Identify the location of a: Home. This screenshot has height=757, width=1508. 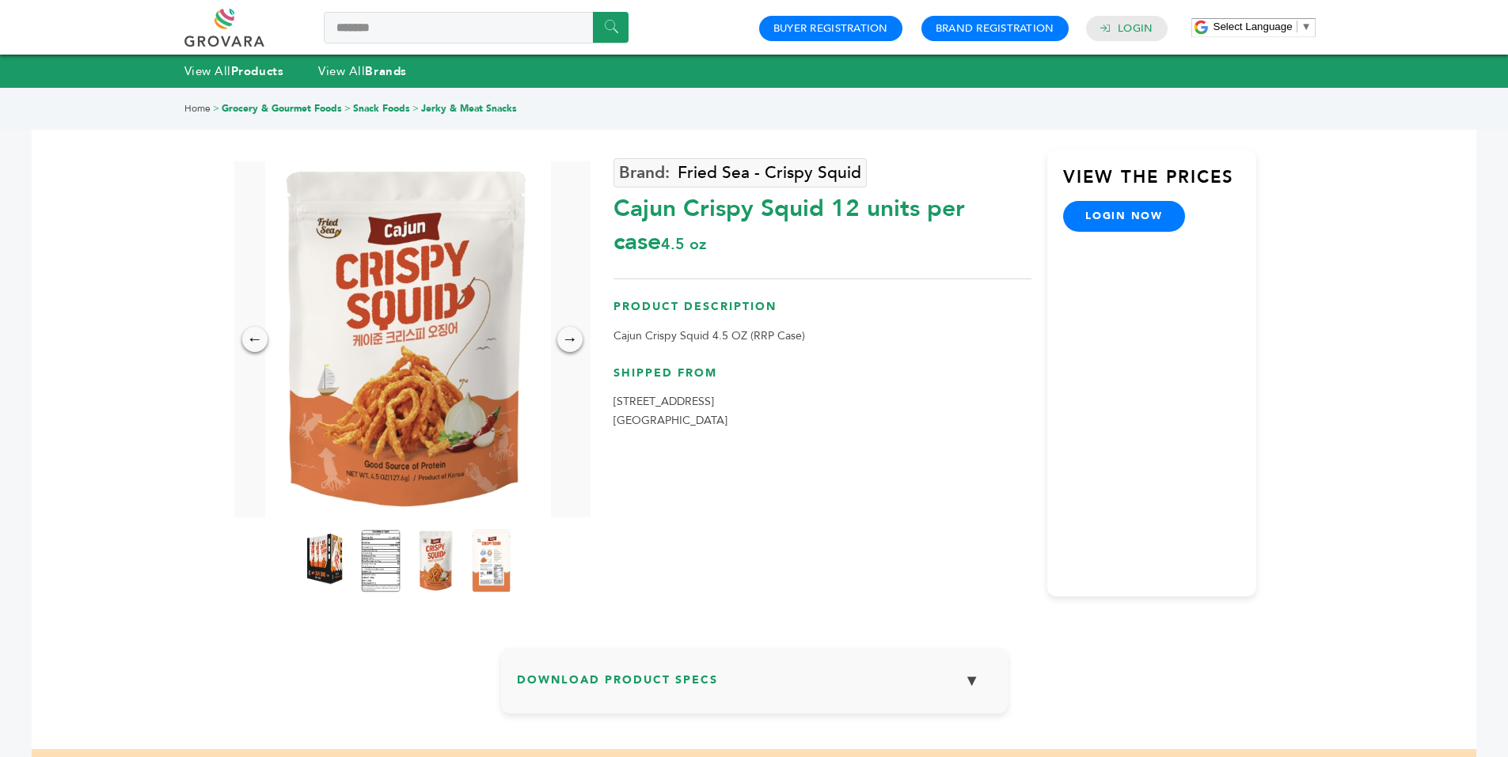
(197, 108).